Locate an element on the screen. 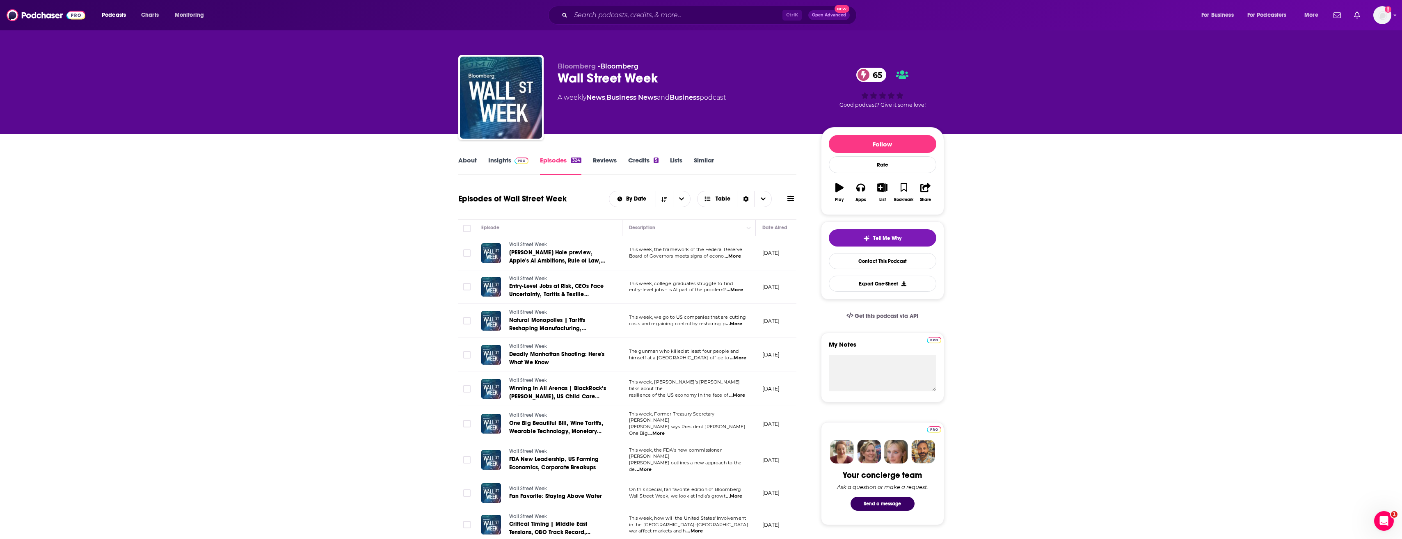 The height and width of the screenshot is (539, 1402). button: Export One-Sheet is located at coordinates (883, 284).